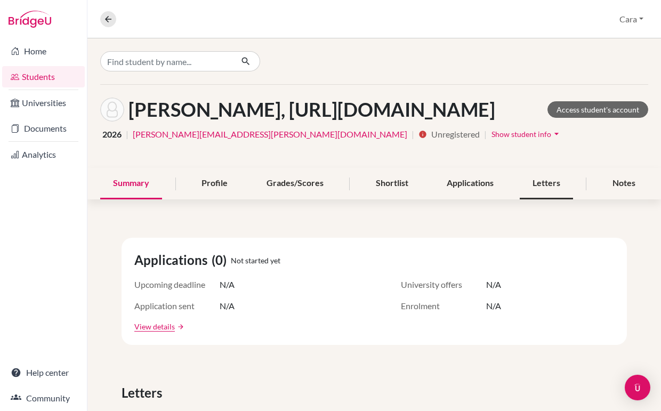  I want to click on a: View details, so click(155, 326).